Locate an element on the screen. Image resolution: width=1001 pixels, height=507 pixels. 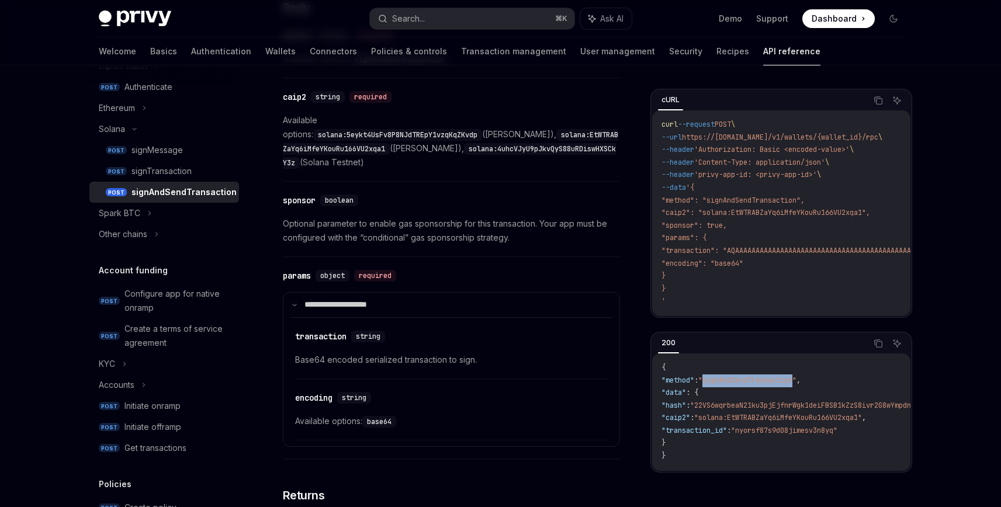
span: Returns is located at coordinates (304, 496).